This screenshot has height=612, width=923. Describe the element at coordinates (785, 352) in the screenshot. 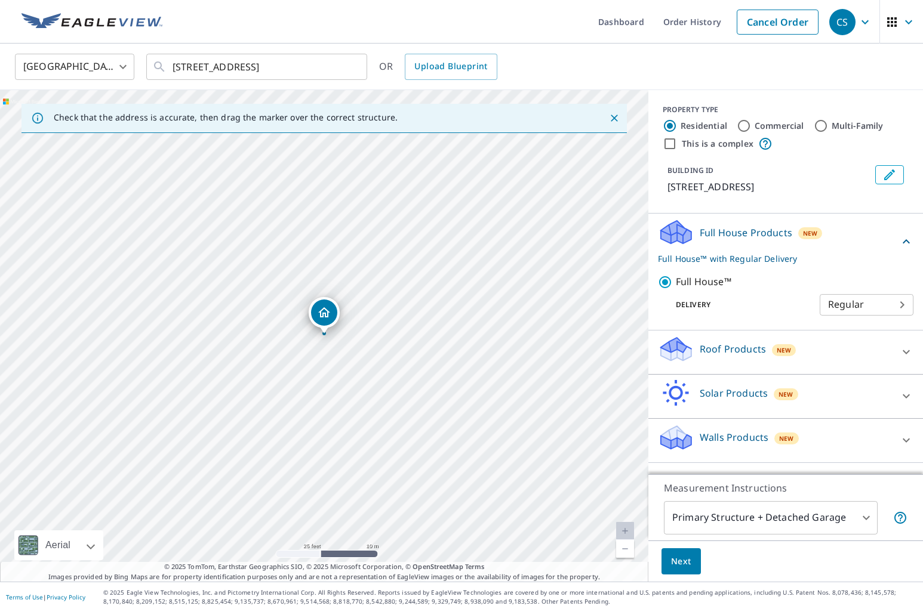

I see `div: Roof ProductsNew` at that location.